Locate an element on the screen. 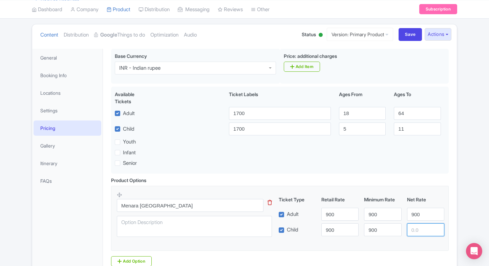 The image size is (489, 266). div: Ages From is located at coordinates (363, 98).